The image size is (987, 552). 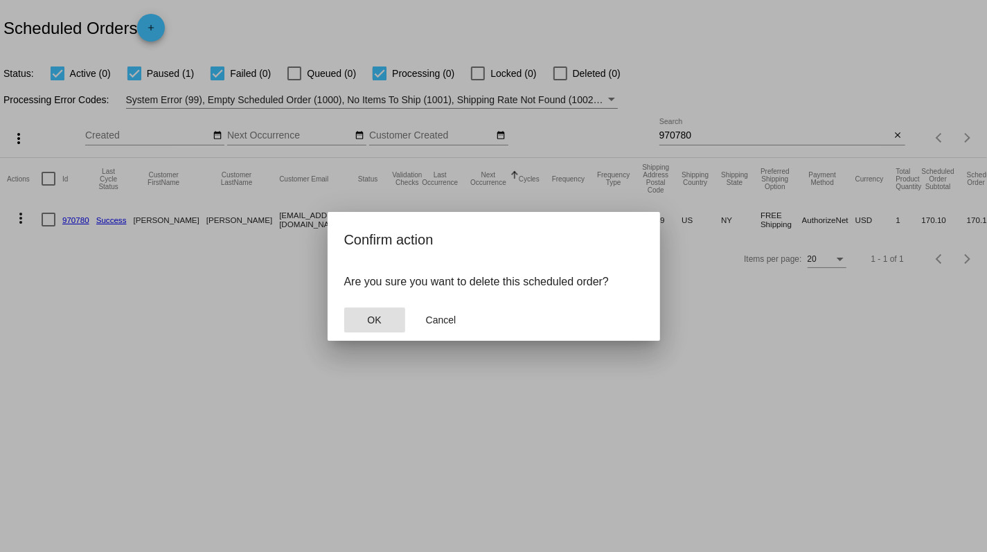 I want to click on p: Are you sure you want to delete this scheduled order?, so click(x=494, y=282).